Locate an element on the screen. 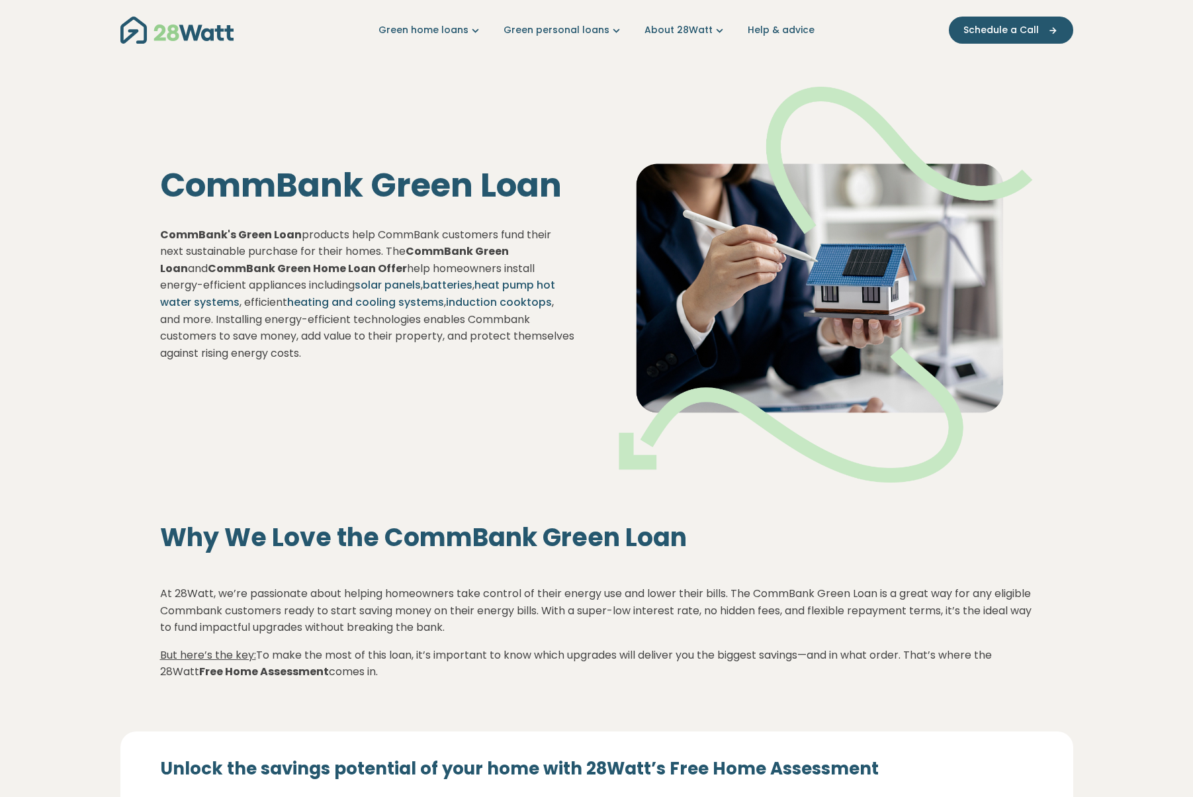 This screenshot has width=1193, height=797. a: heating and cooling systems is located at coordinates (365, 302).